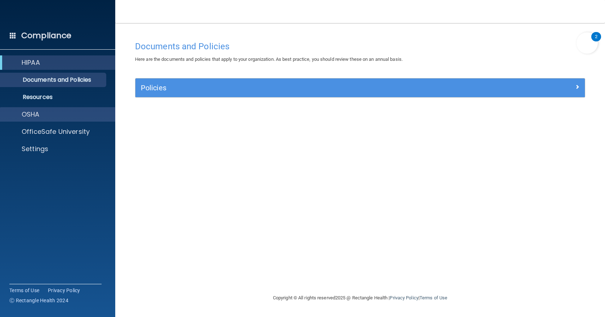  I want to click on p: Documents and Policies, so click(54, 80).